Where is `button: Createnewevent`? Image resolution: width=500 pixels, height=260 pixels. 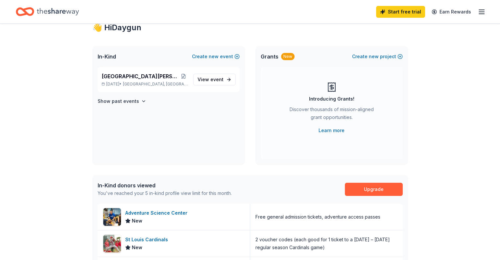 button: Createnewevent is located at coordinates (215, 56).